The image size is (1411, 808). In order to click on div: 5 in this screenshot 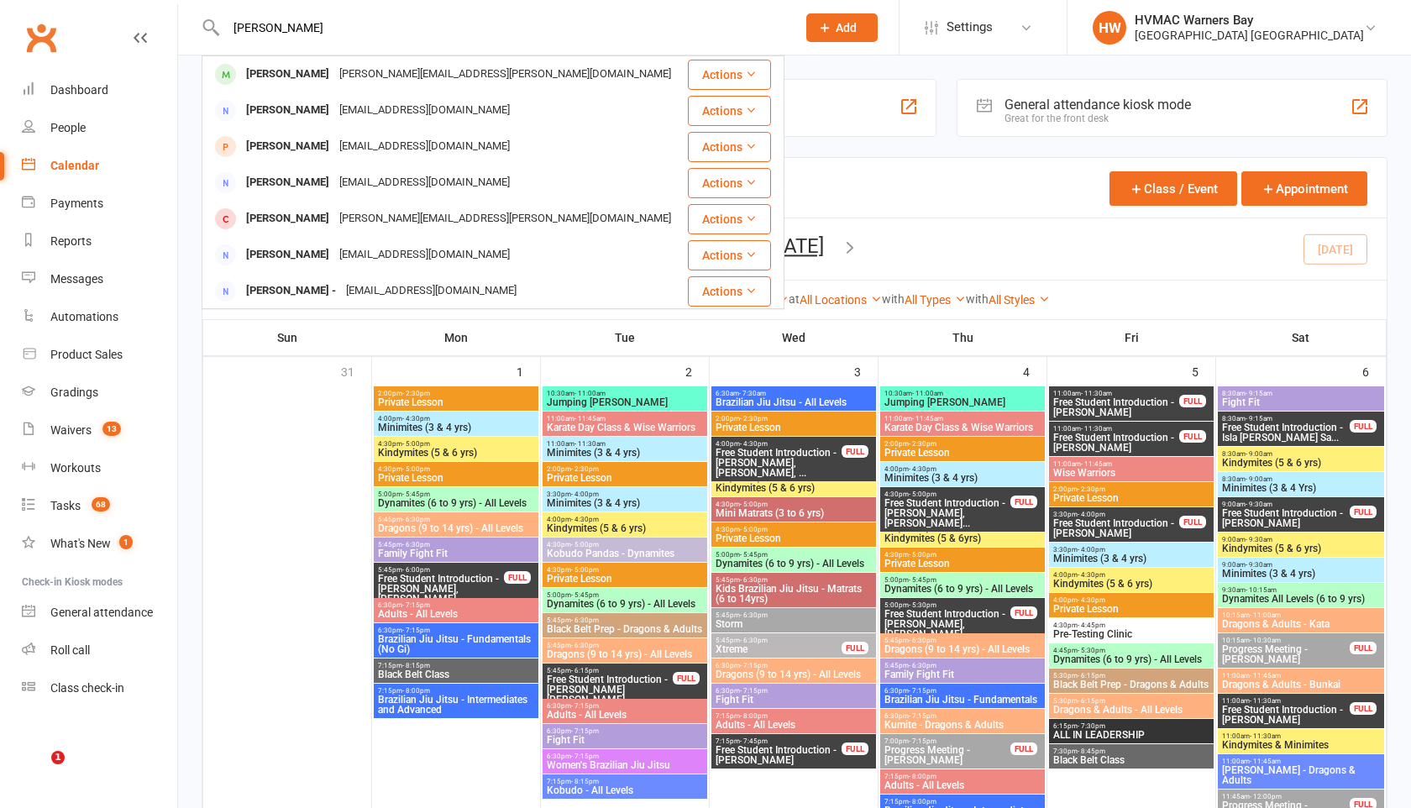, I will do `click(1204, 370)`.